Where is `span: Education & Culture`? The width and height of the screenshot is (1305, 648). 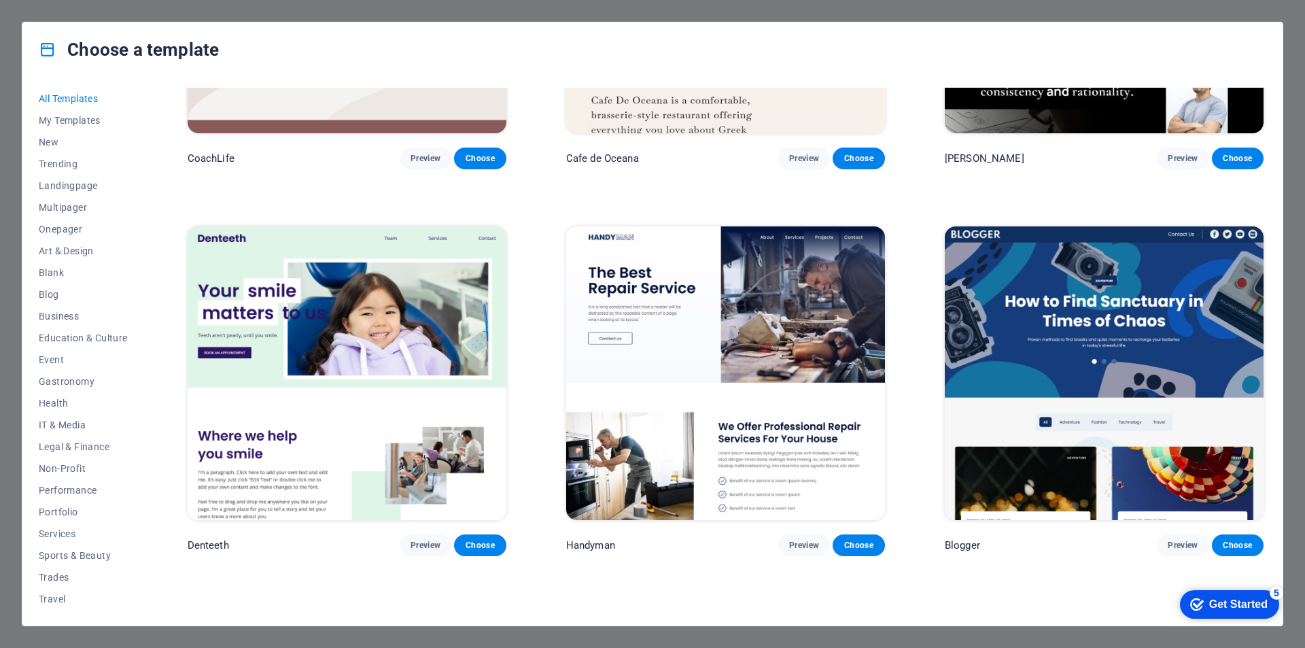
span: Education & Culture is located at coordinates (83, 338).